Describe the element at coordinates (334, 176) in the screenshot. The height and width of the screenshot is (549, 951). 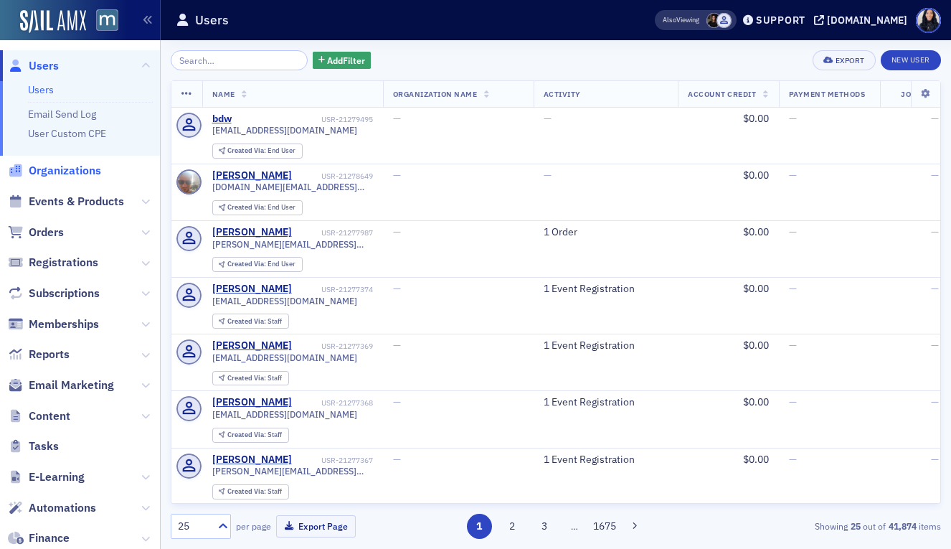
I see `div: USR-21278649` at that location.